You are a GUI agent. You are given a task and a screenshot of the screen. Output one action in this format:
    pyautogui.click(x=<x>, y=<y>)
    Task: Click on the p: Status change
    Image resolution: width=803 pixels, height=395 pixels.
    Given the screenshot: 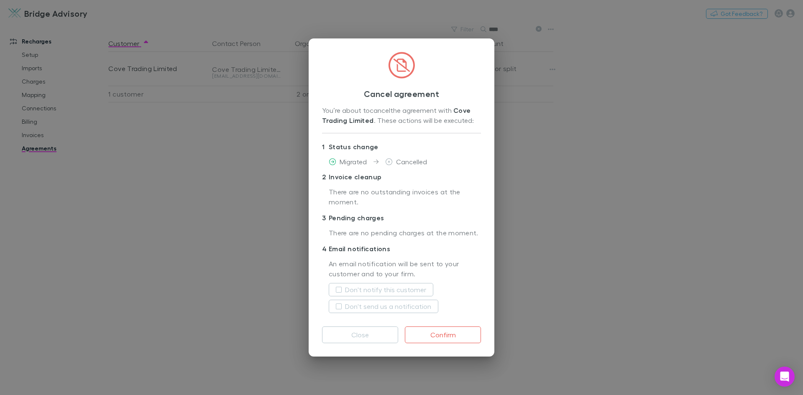 What is the action you would take?
    pyautogui.click(x=402, y=147)
    